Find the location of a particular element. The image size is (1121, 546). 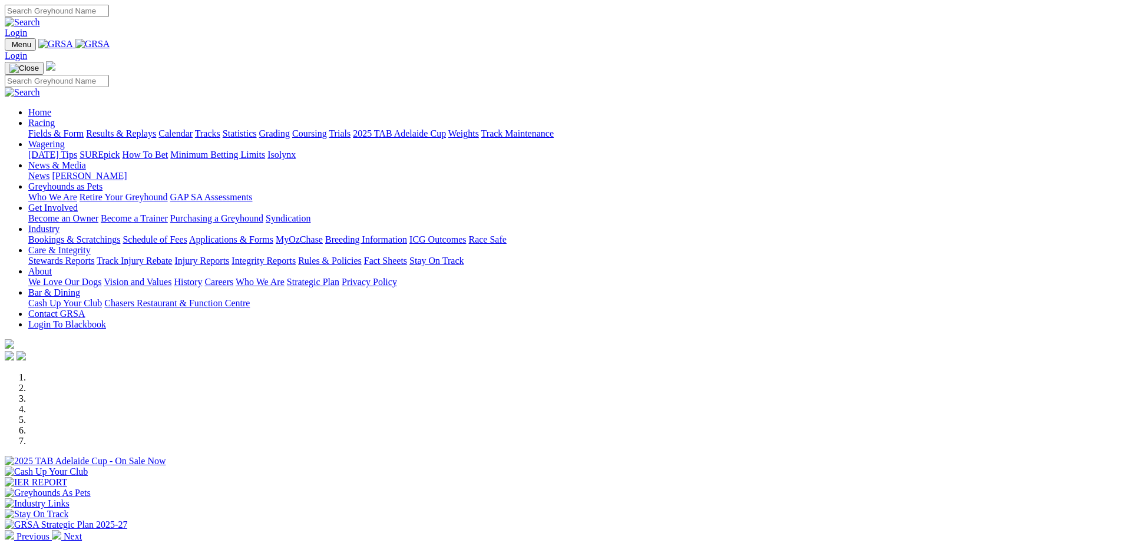

a: Track Maintenance is located at coordinates (517, 133).